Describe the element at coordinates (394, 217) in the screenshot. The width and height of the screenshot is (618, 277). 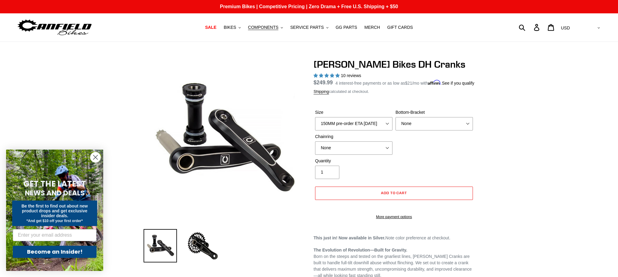
I see `a: More payment options` at that location.